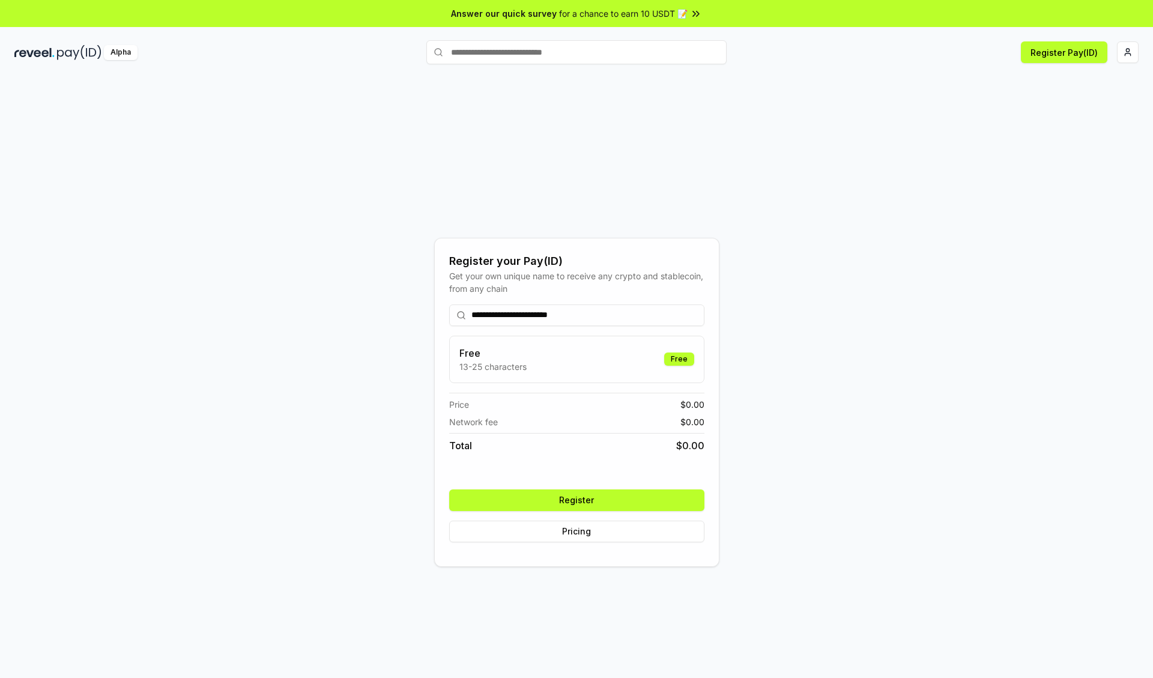  Describe the element at coordinates (623, 13) in the screenshot. I see `span: for a chance to earn 10 USDT 📝` at that location.